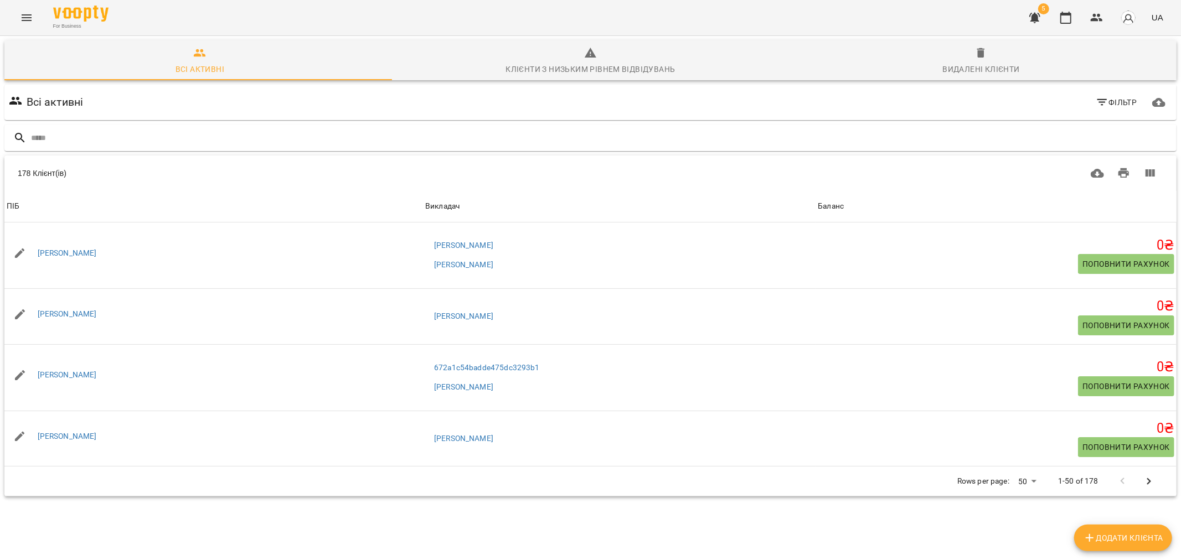 The height and width of the screenshot is (560, 1181). What do you see at coordinates (214, 207) in the screenshot?
I see `span: ПІБ` at bounding box center [214, 207].